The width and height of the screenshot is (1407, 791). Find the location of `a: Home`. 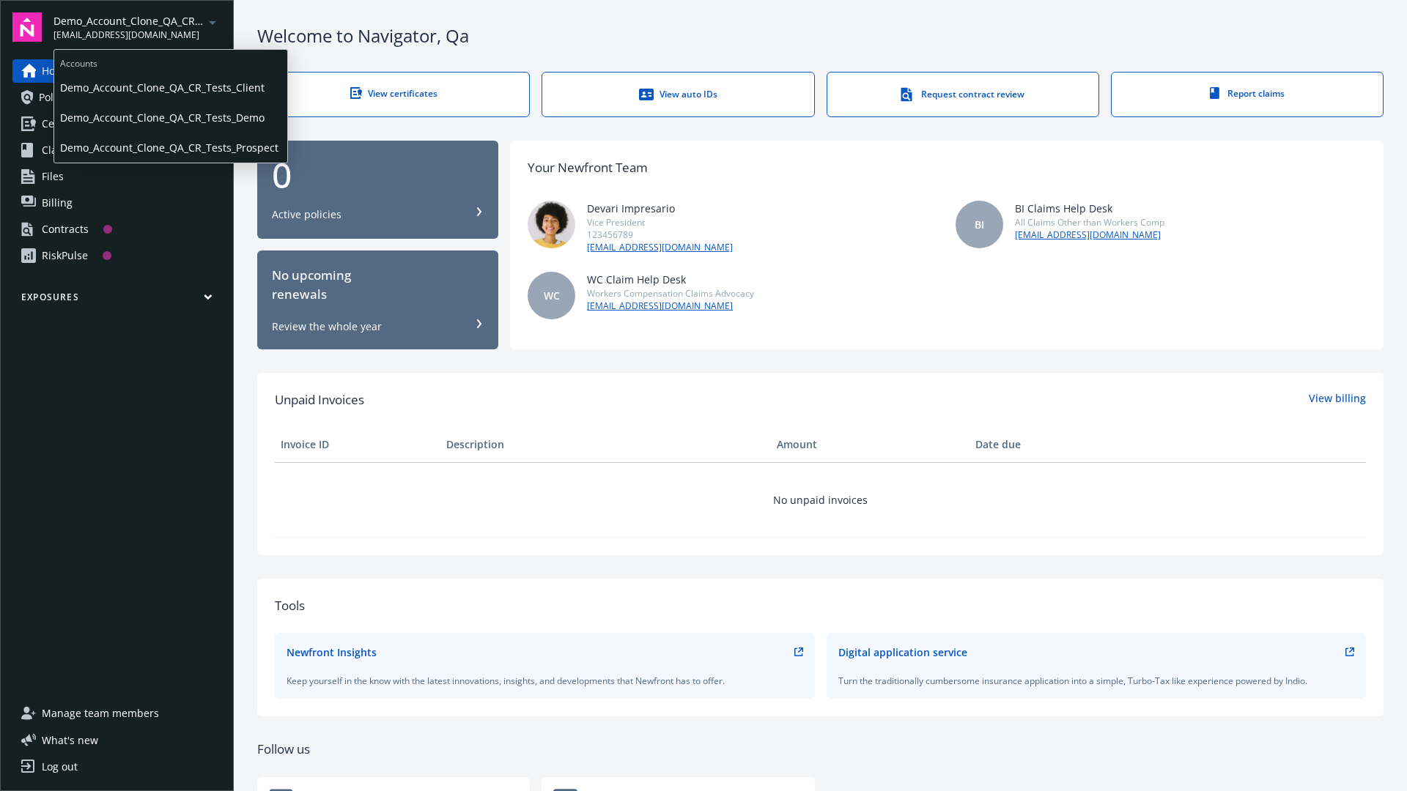

a: Home is located at coordinates (116, 71).